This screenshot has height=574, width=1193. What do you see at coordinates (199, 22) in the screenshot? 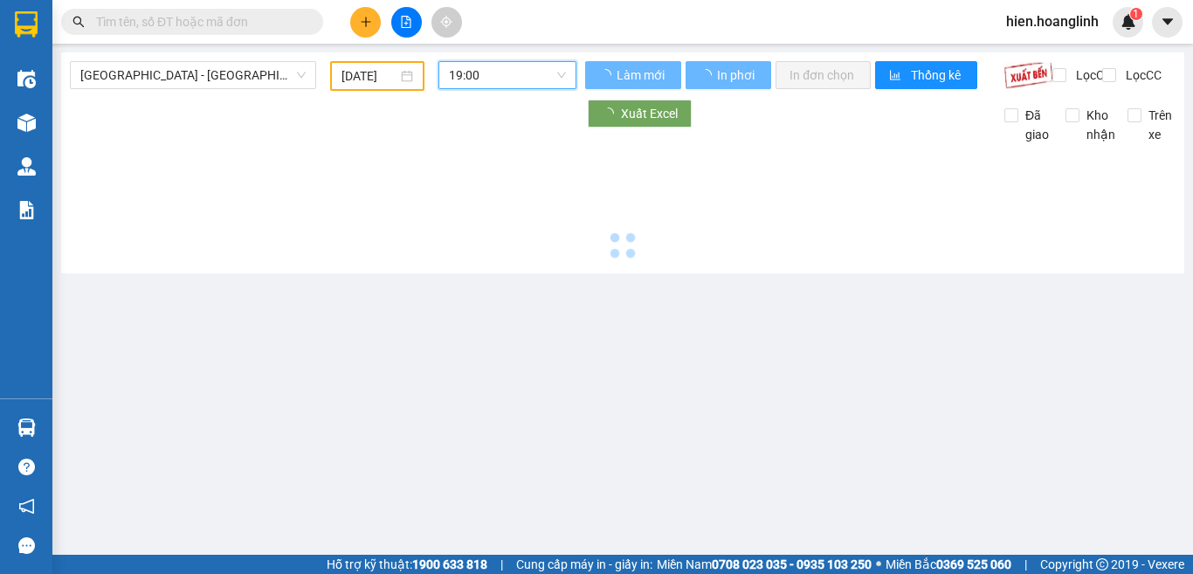
I see `input: Tìm tên, số ĐT hoặc mã đơn` at bounding box center [199, 22].